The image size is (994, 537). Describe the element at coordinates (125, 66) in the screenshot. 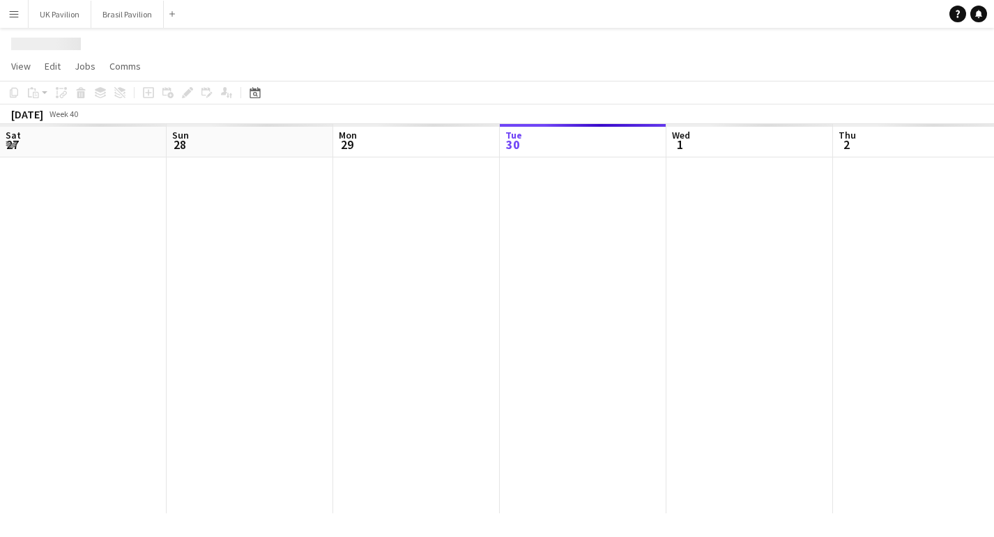

I see `a: Comms` at that location.